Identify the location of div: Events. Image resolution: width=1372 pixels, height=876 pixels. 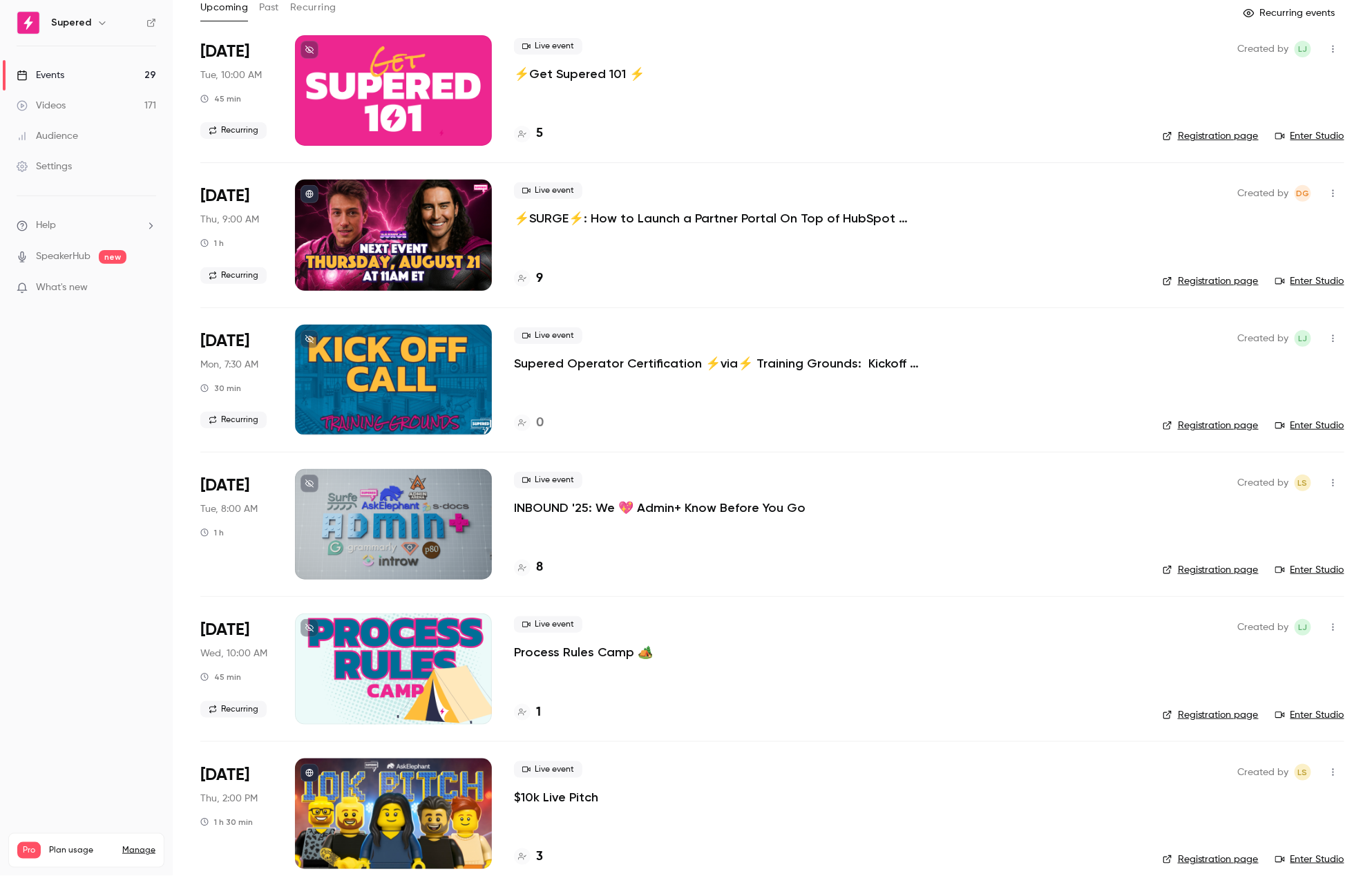
(40, 75).